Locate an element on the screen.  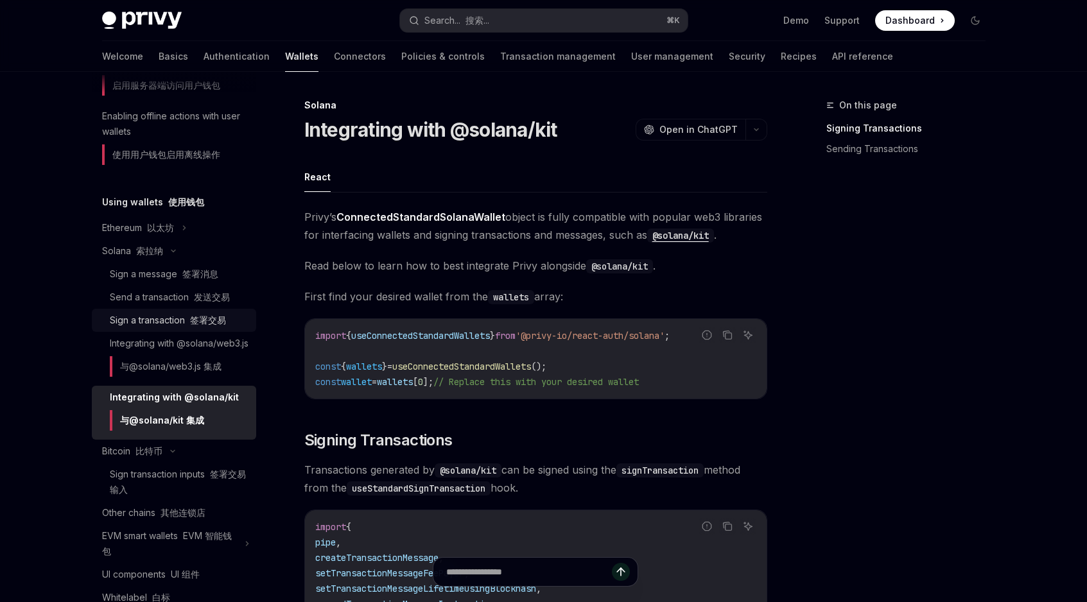
span: from is located at coordinates (505, 336).